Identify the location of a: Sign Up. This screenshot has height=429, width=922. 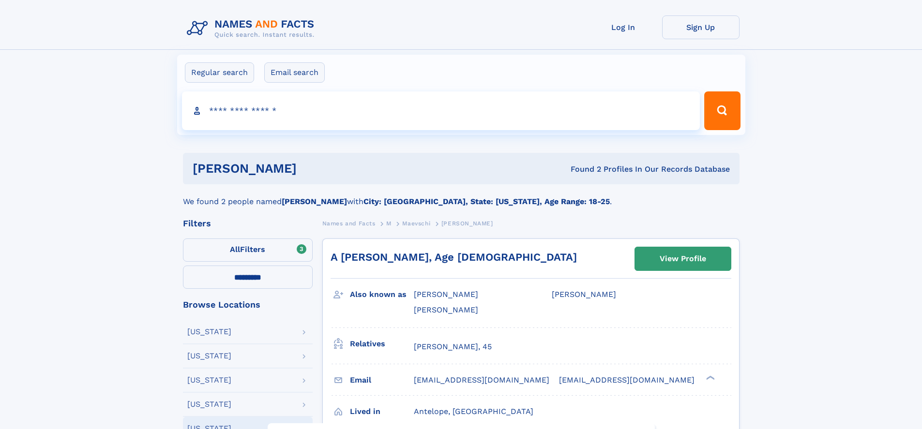
(700, 27).